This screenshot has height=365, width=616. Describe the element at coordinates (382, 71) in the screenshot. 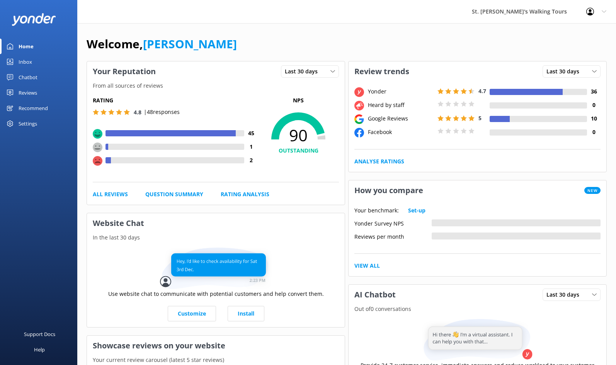

I see `h3: Review trends` at that location.